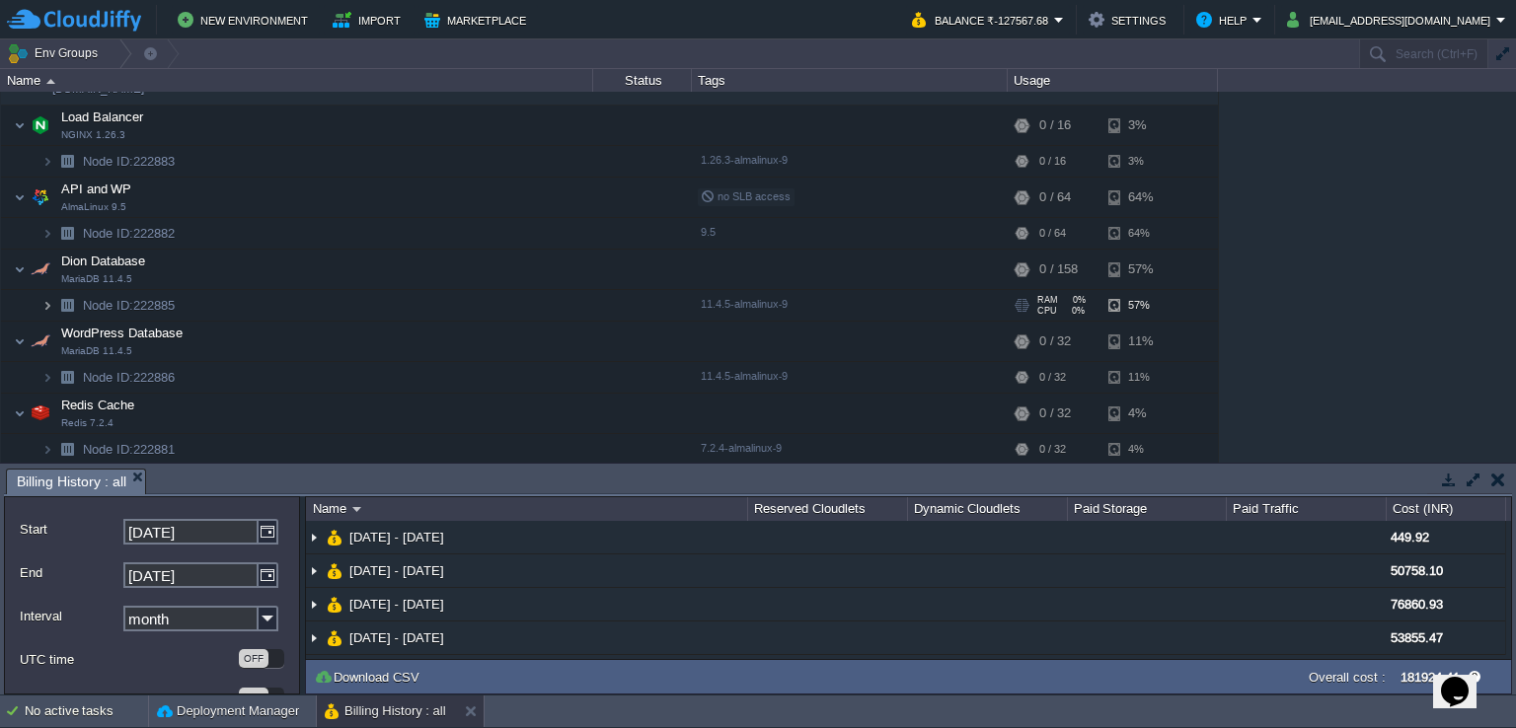  Describe the element at coordinates (97, 279) in the screenshot. I see `span: MariaDB 11.4.5` at that location.